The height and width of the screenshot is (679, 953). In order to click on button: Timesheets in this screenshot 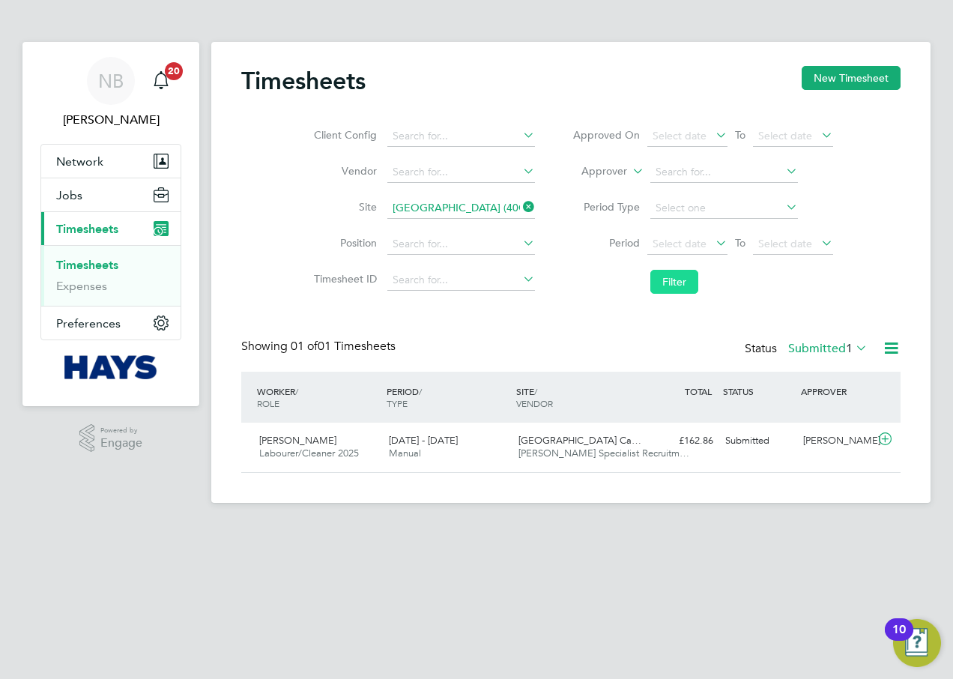, I will do `click(111, 228)`.